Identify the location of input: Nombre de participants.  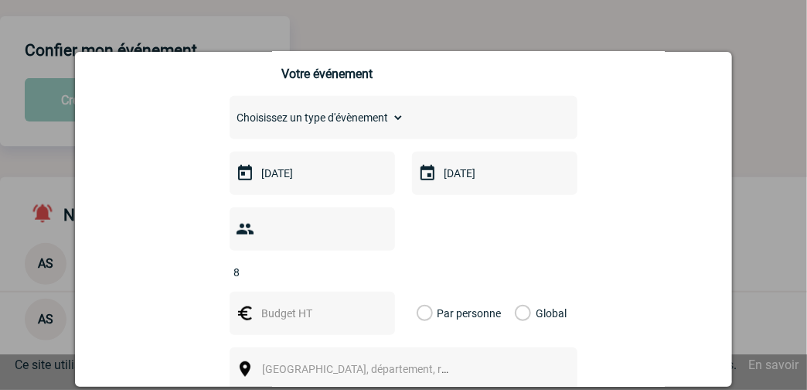
(302, 272).